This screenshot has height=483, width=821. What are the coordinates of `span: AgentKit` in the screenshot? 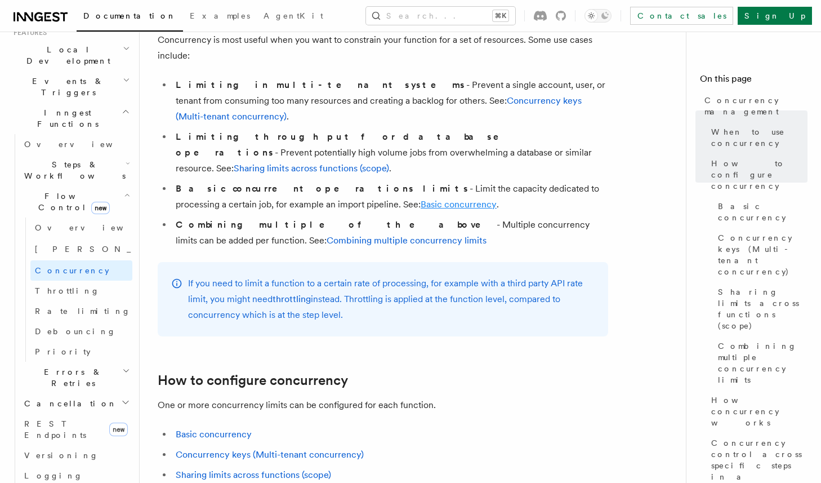 It's located at (293, 16).